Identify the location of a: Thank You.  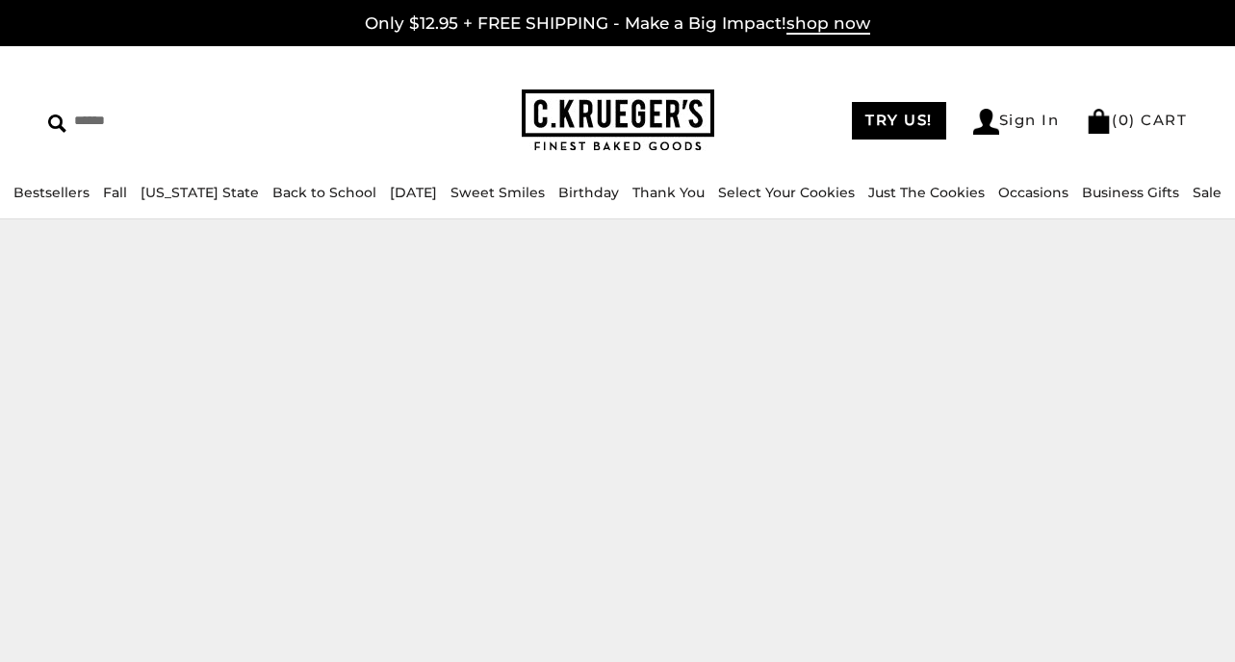
(668, 193).